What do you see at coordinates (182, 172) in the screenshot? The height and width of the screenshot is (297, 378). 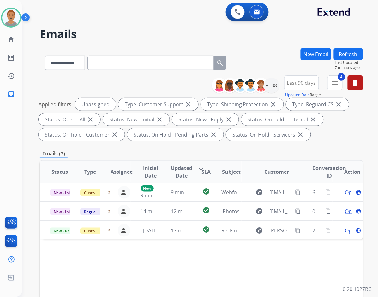 I see `span: Updated Date` at bounding box center [182, 172].